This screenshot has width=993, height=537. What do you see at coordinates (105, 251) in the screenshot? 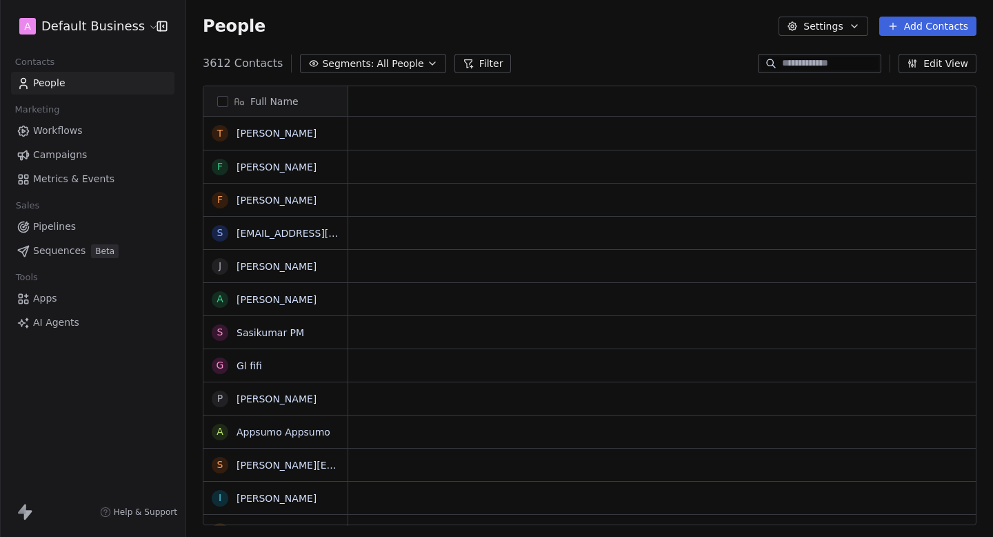
I see `span: Beta` at bounding box center [105, 251].